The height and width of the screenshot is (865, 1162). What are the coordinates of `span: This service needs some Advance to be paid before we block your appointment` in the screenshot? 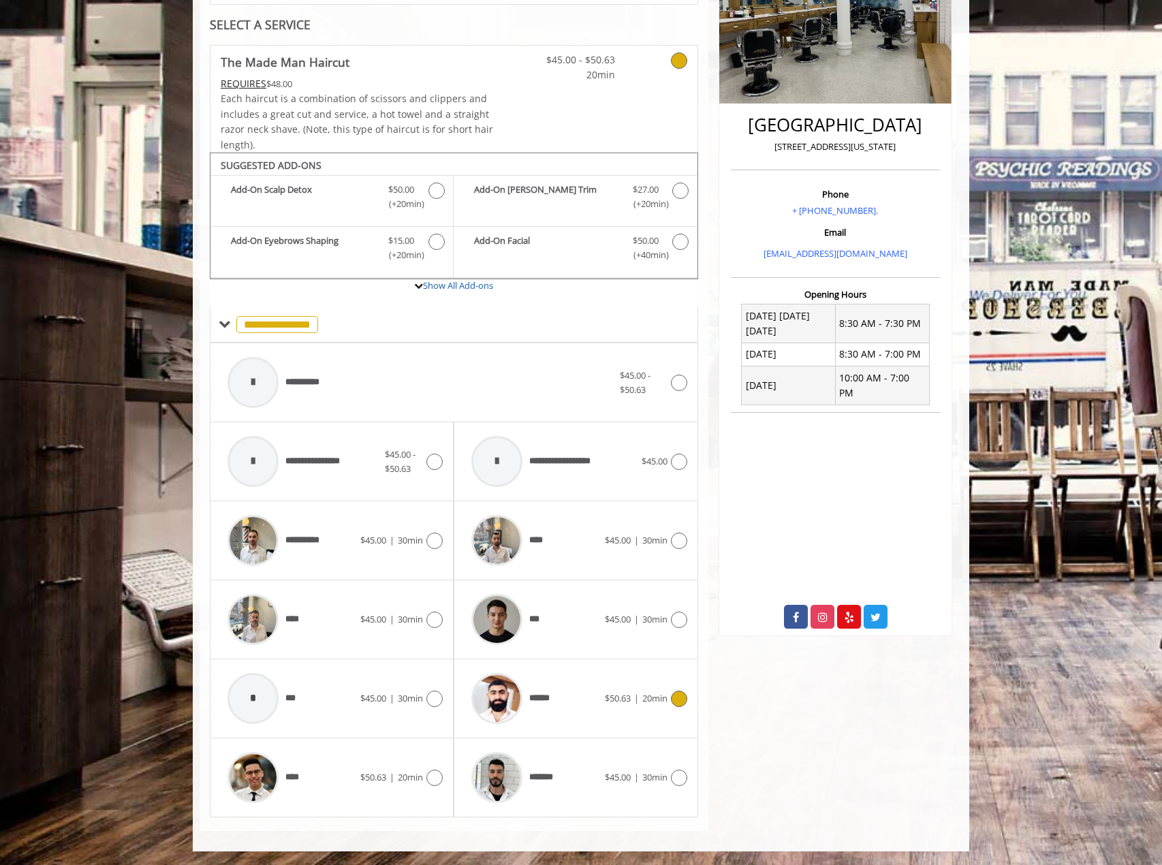 It's located at (243, 83).